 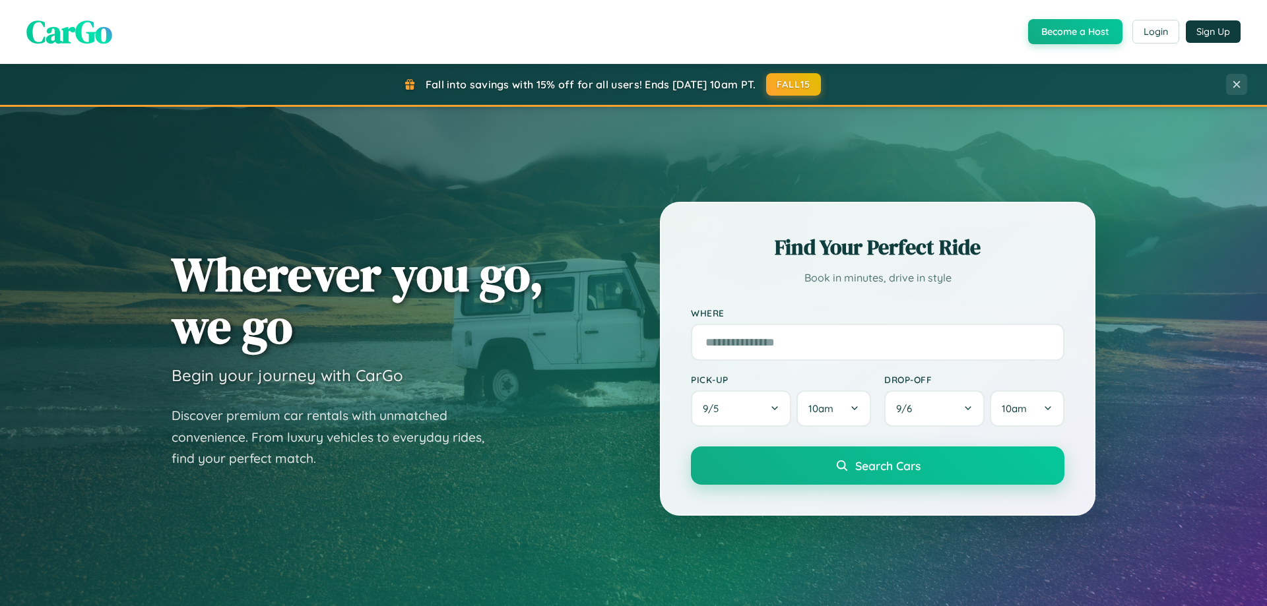 What do you see at coordinates (907, 408) in the screenshot?
I see `span: 9 / 6` at bounding box center [907, 408].